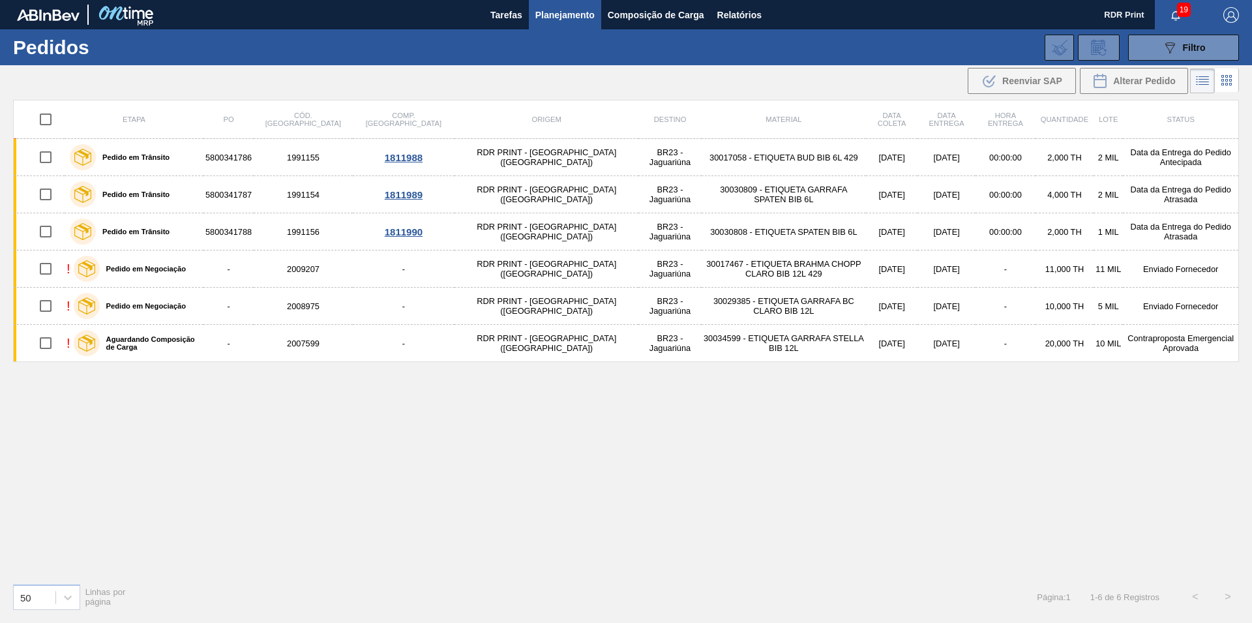 Image resolution: width=1252 pixels, height=623 pixels. What do you see at coordinates (784, 306) in the screenshot?
I see `td: 30029385 - ETIQUETA GARRAFA BC CLARO BIB 12L` at bounding box center [784, 306].